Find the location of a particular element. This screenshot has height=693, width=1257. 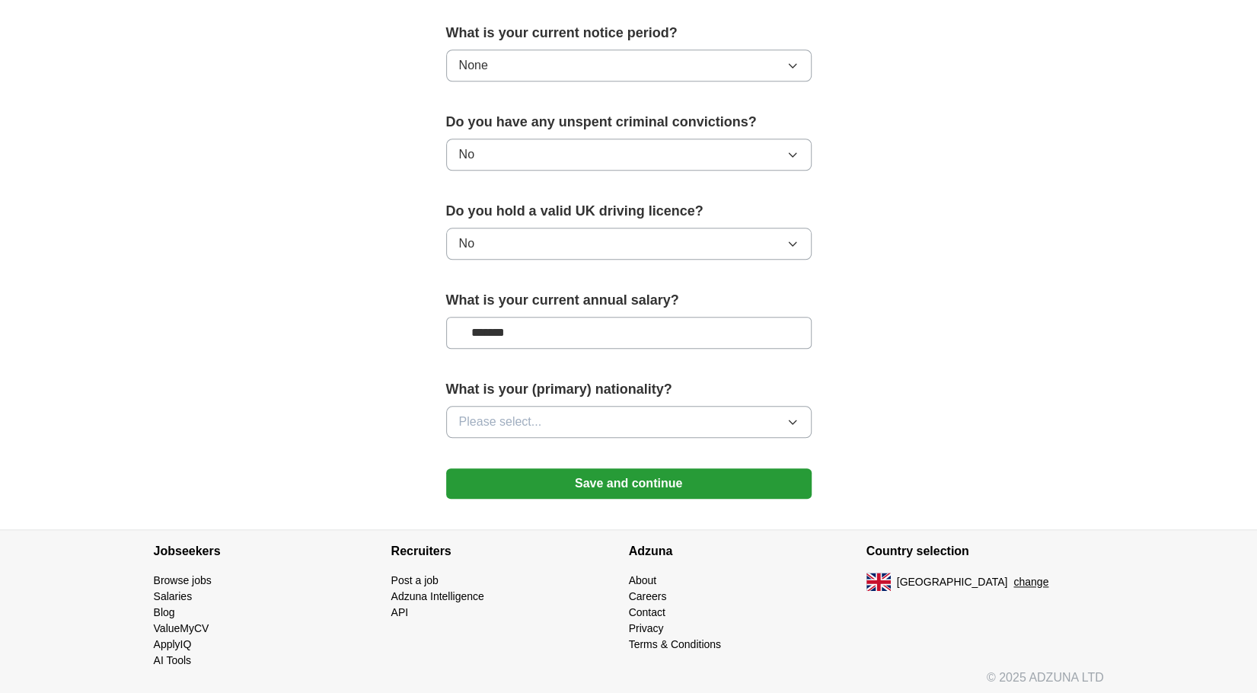

a: ApplyIQ is located at coordinates (173, 644).